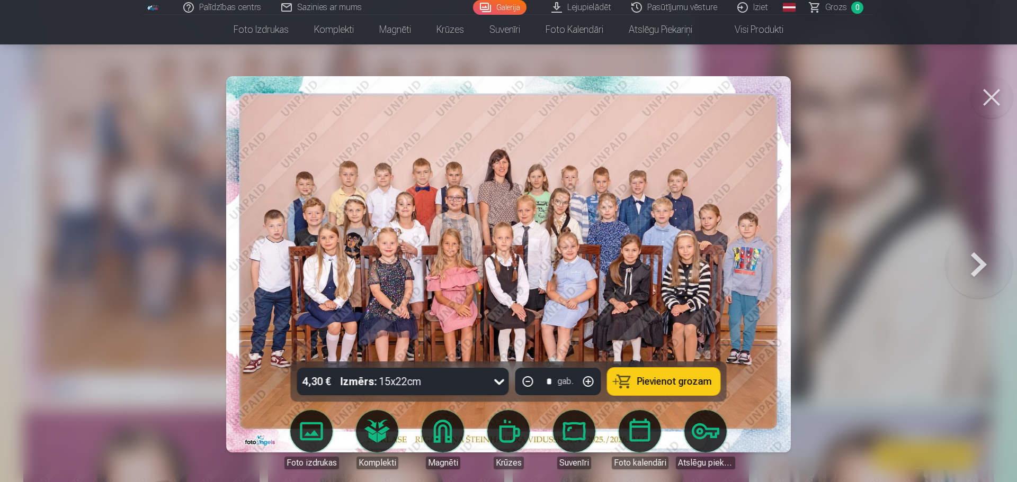 Image resolution: width=1017 pixels, height=482 pixels. Describe the element at coordinates (377, 463) in the screenshot. I see `div: Komplekti` at that location.